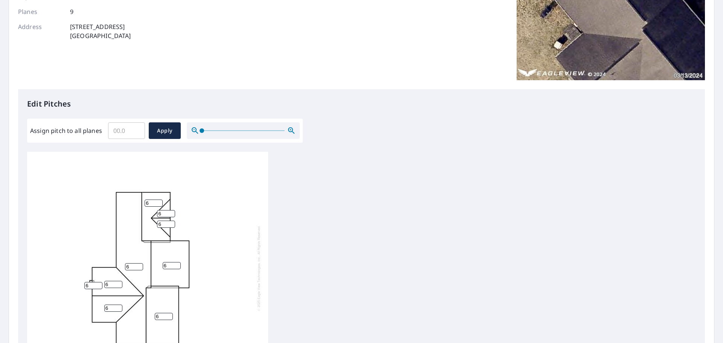 The width and height of the screenshot is (723, 343). Describe the element at coordinates (41, 12) in the screenshot. I see `p: Planes` at that location.